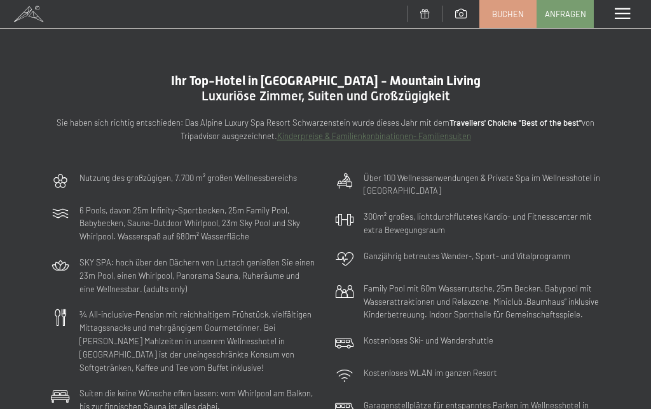 The height and width of the screenshot is (409, 651). I want to click on p: Nutzung des großzügigen, 7.700 m² großen Wellnessbereichs, so click(188, 178).